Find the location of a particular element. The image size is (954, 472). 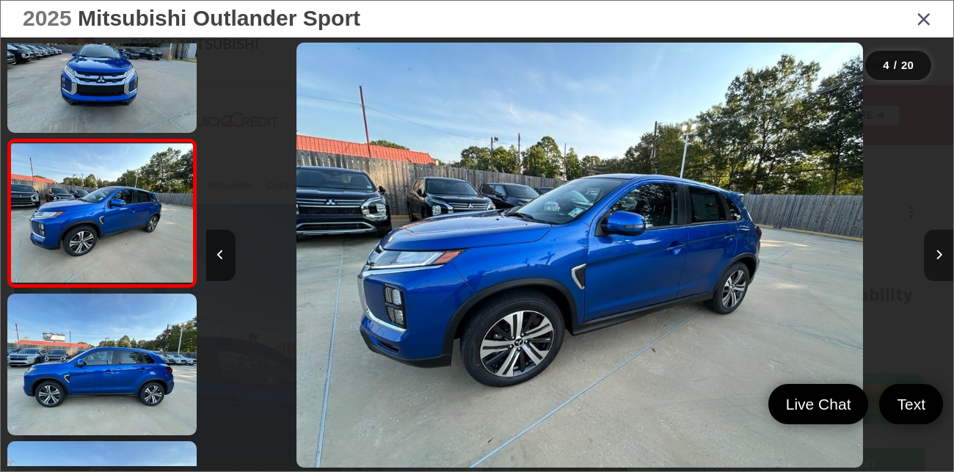

button: Next image is located at coordinates (938, 255).